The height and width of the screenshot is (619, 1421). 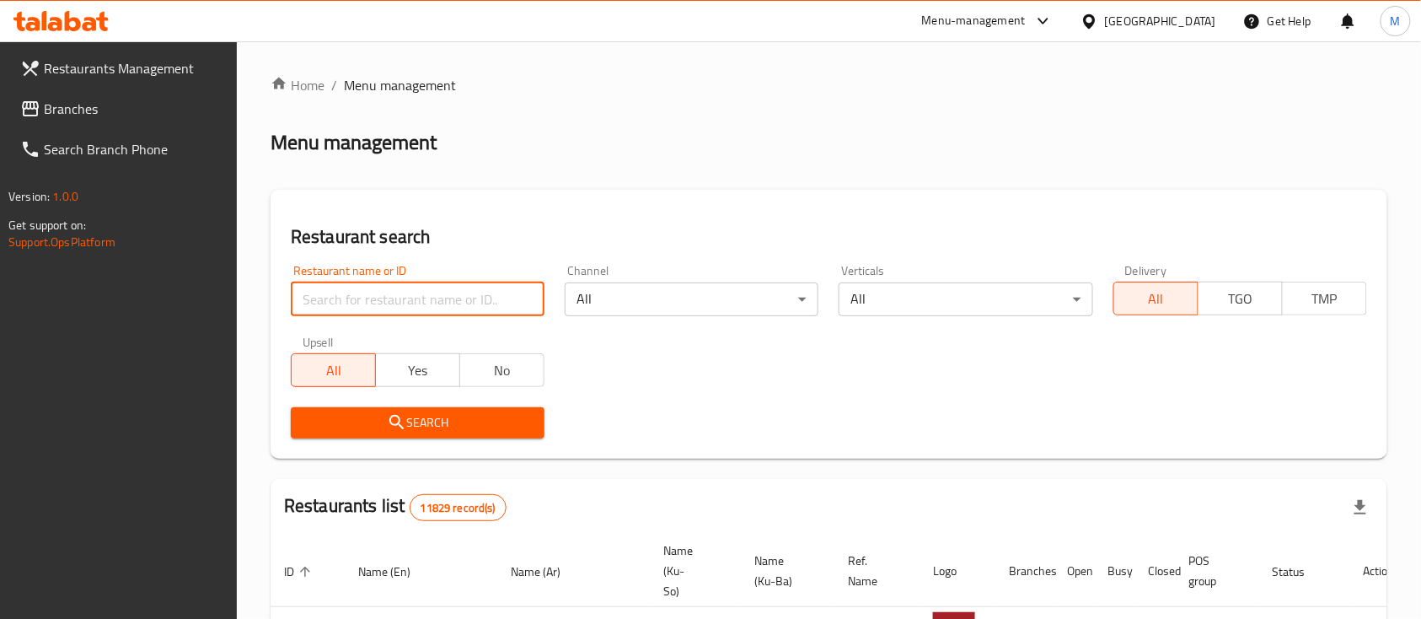 What do you see at coordinates (417, 370) in the screenshot?
I see `button: Yes` at bounding box center [417, 370].